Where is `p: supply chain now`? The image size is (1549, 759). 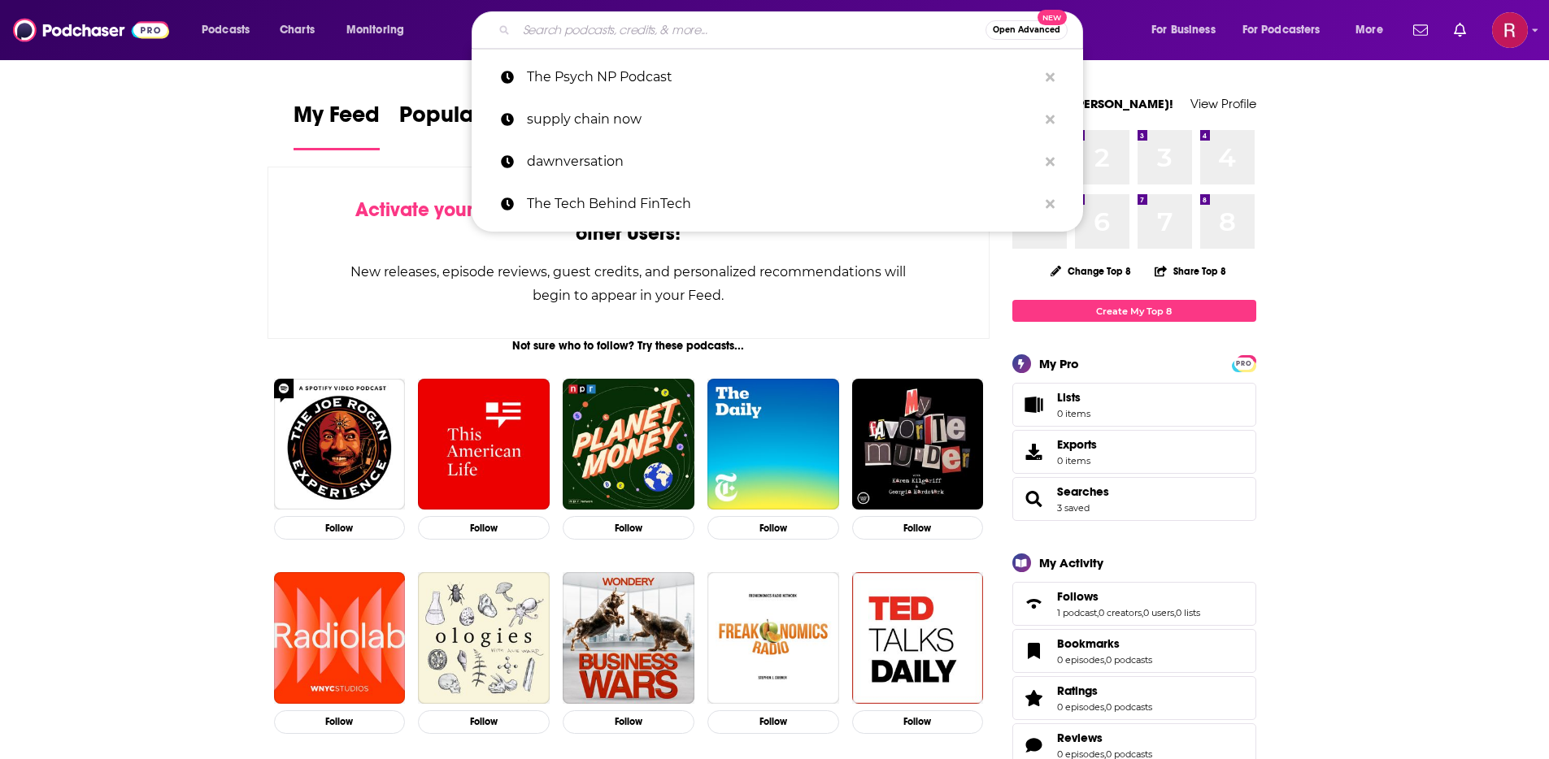 p: supply chain now is located at coordinates (782, 120).